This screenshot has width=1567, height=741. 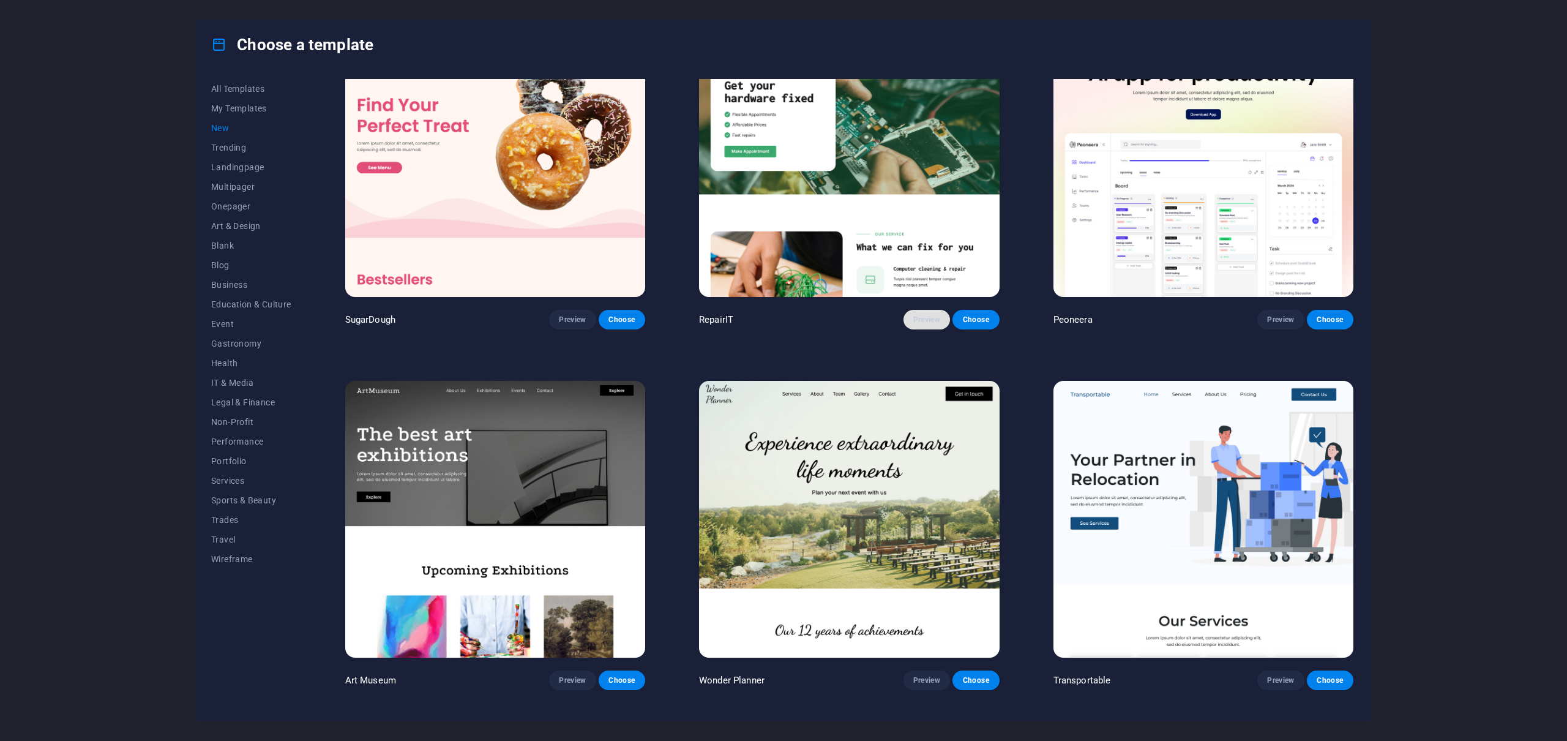 I want to click on img: SugarDough, so click(x=495, y=159).